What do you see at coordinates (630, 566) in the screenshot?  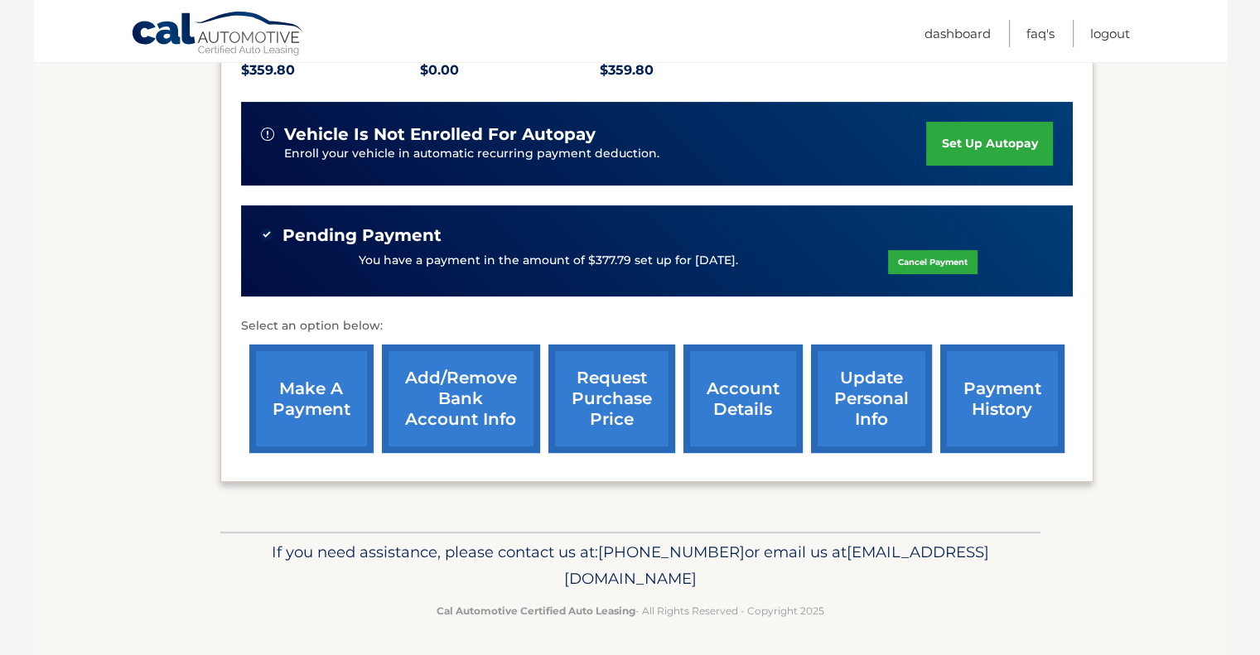 I see `p: If you need assistance, please contact us at: or email us at` at bounding box center [630, 566].